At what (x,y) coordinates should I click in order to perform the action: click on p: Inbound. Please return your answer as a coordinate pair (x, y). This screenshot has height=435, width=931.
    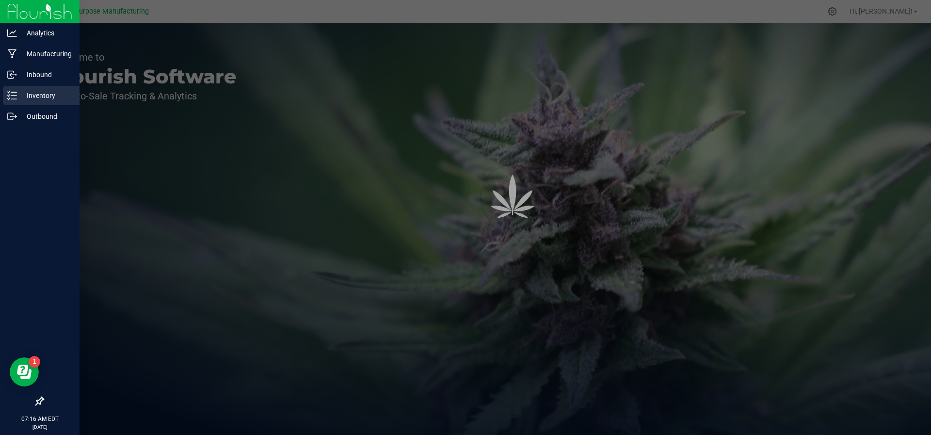
    Looking at the image, I should click on (46, 75).